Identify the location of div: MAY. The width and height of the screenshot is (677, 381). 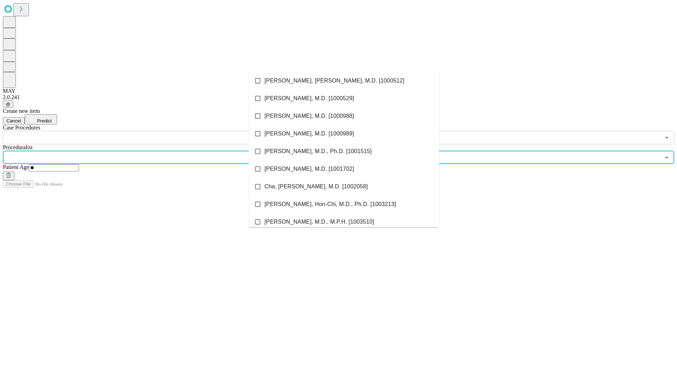
(338, 91).